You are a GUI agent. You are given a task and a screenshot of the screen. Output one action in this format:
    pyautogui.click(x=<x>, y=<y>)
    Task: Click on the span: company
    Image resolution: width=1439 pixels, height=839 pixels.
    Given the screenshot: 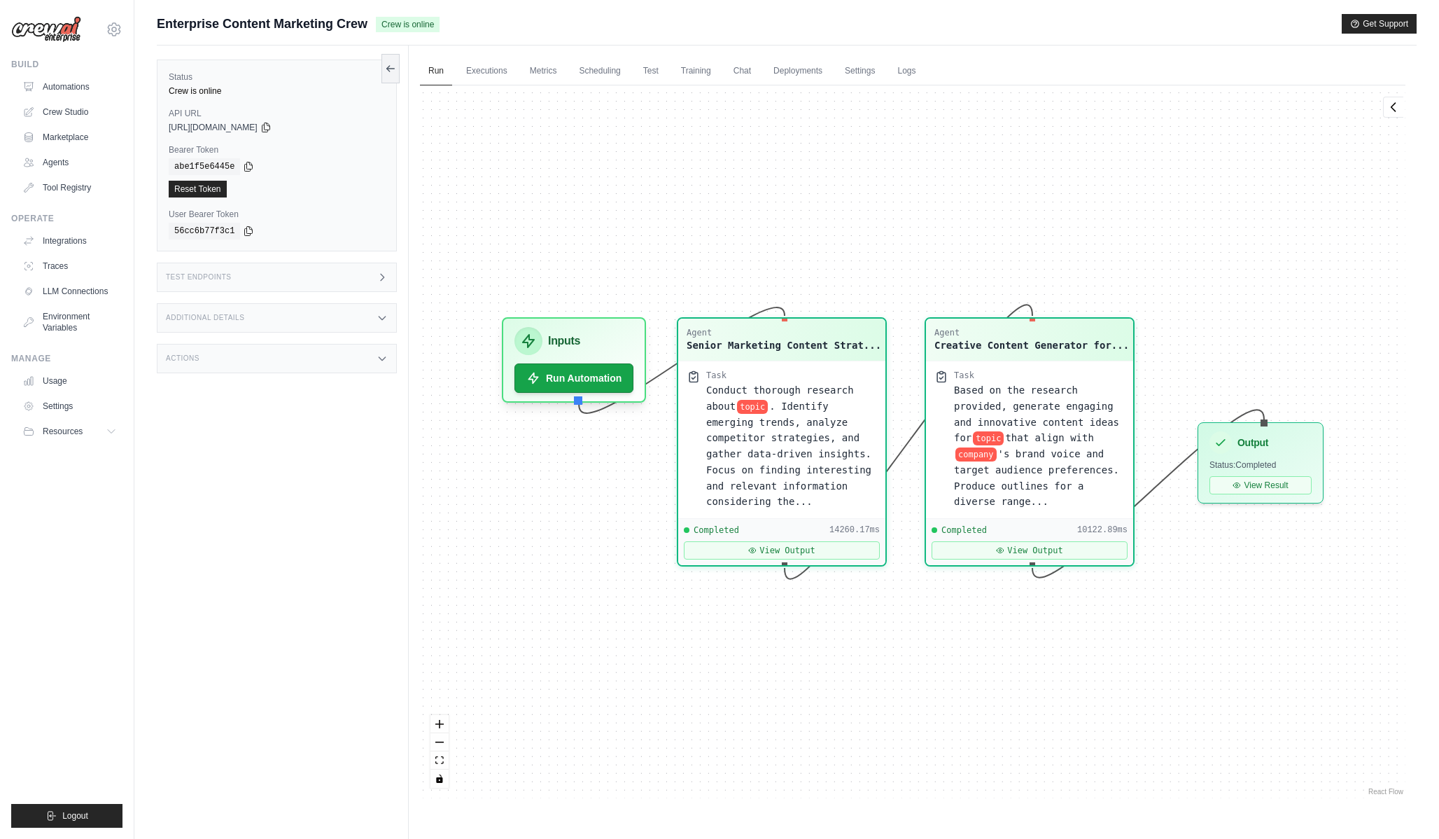 What is the action you would take?
    pyautogui.click(x=976, y=454)
    